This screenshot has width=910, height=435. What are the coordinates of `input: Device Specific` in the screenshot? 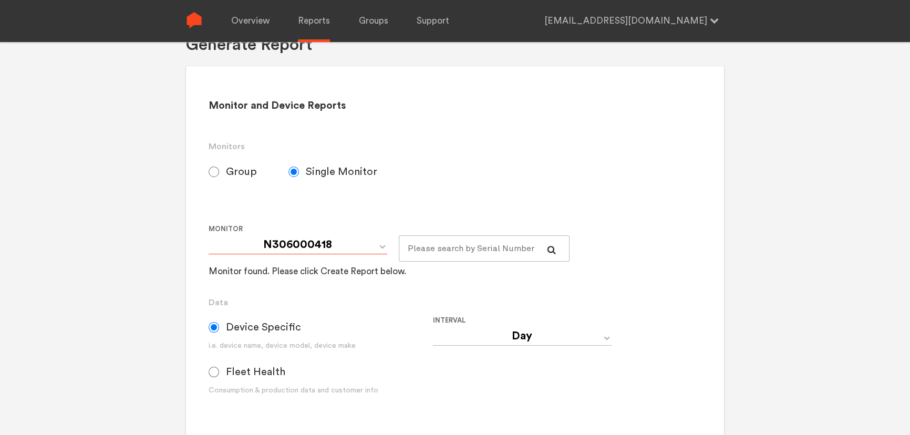 It's located at (214, 327).